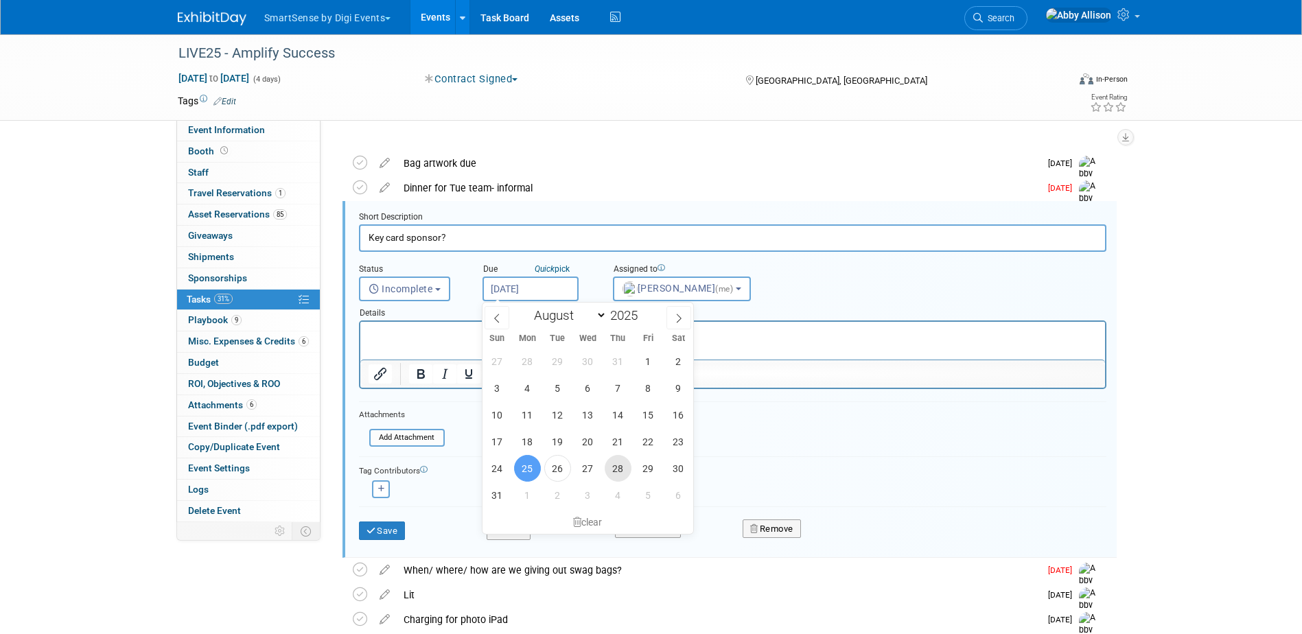 The height and width of the screenshot is (634, 1302). What do you see at coordinates (557, 415) in the screenshot?
I see `span: August 12, 2025` at bounding box center [557, 415].